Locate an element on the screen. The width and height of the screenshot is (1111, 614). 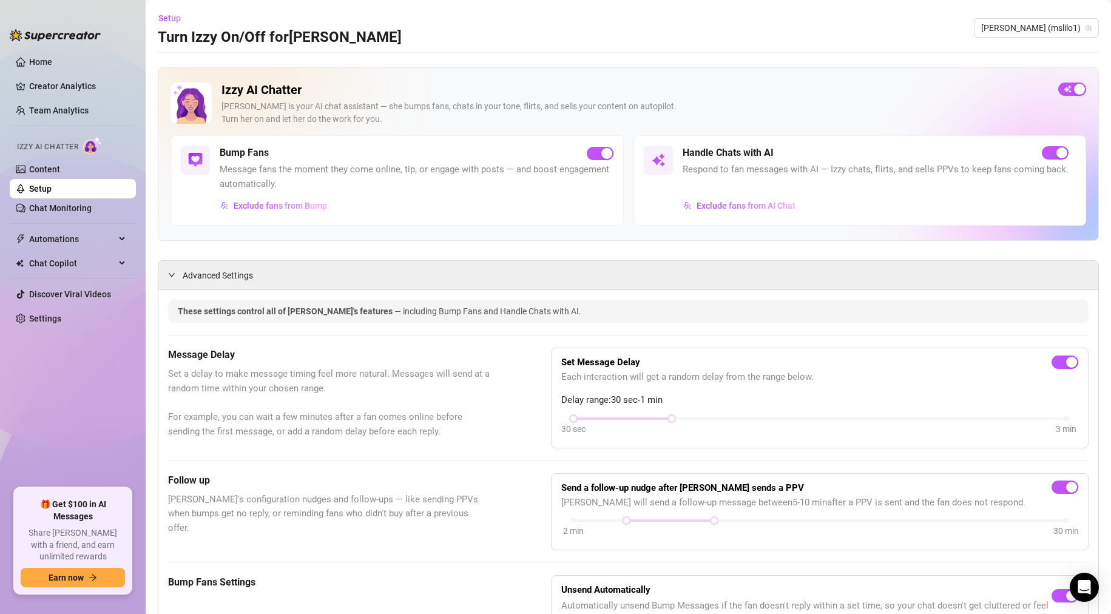
div: Open Intercom Messenger is located at coordinates (1084, 587).